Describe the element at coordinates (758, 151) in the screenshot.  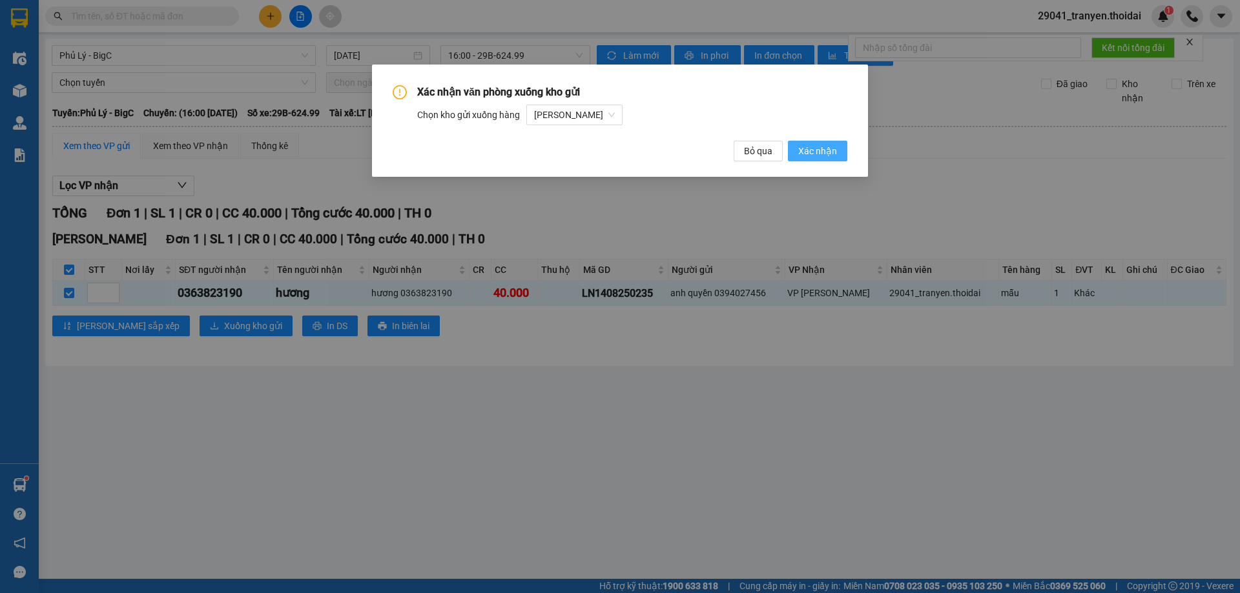
I see `span: Bỏ qua` at that location.